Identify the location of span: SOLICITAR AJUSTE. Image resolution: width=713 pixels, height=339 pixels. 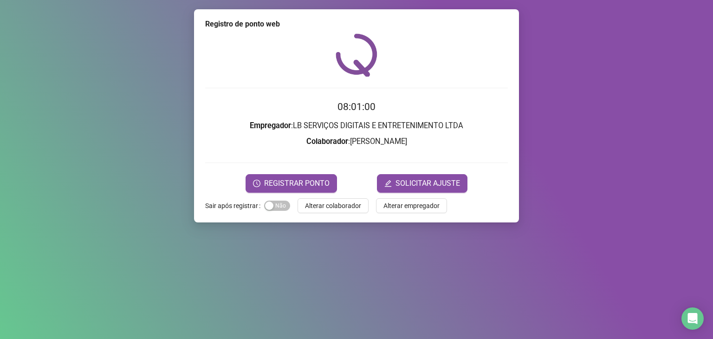
(428, 183).